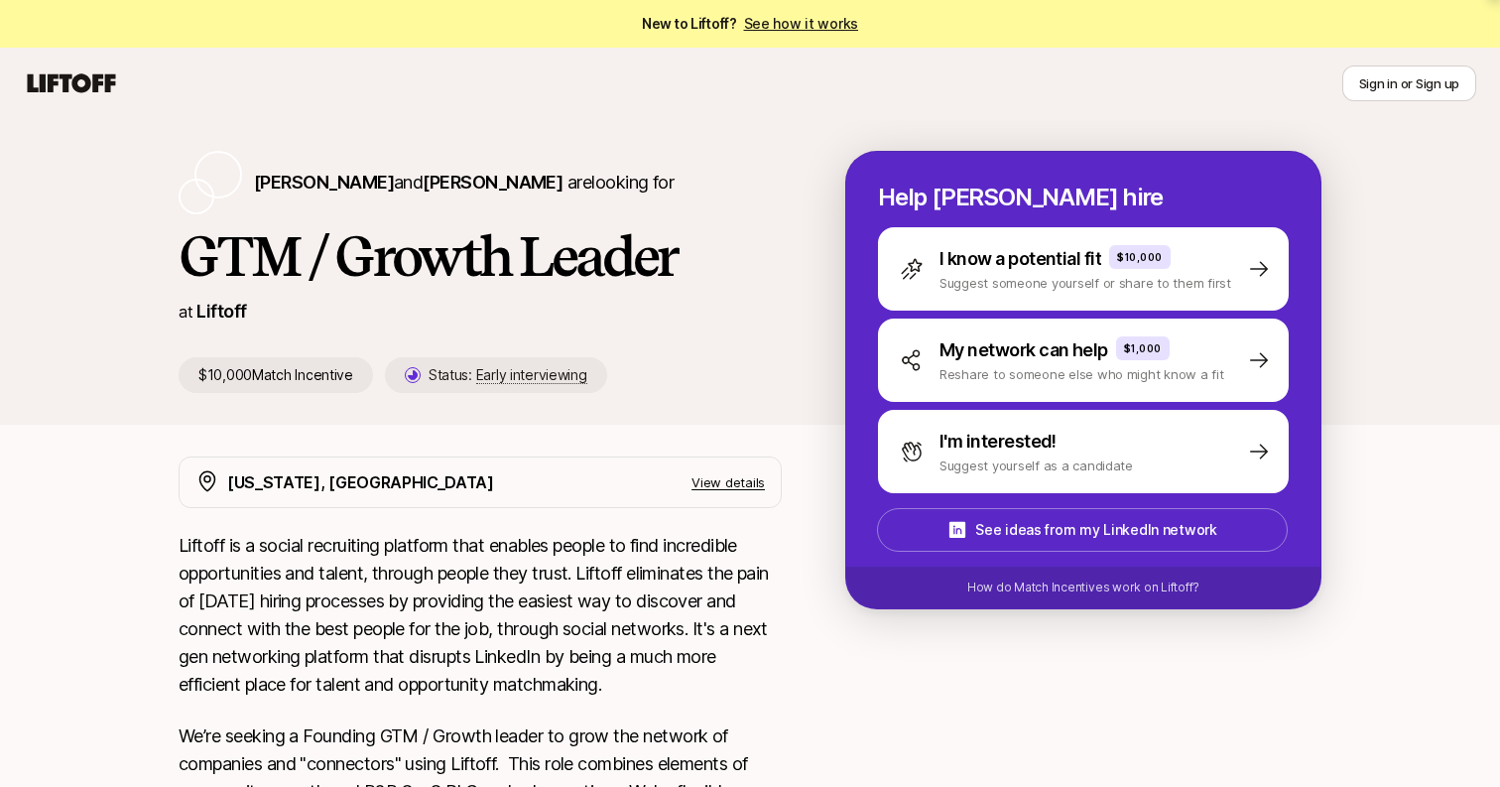 Image resolution: width=1500 pixels, height=787 pixels. I want to click on p: Reshare to someone else who might know a fit, so click(1081, 374).